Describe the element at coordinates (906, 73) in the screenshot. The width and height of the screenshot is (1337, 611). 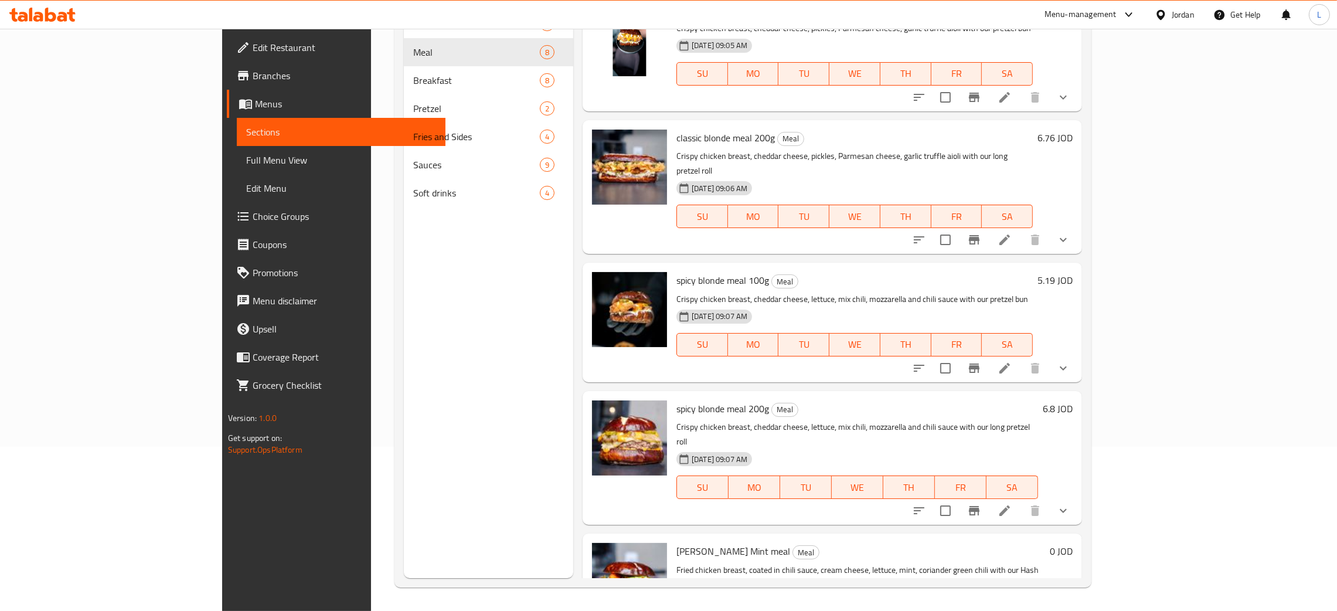
I see `span: TH` at that location.